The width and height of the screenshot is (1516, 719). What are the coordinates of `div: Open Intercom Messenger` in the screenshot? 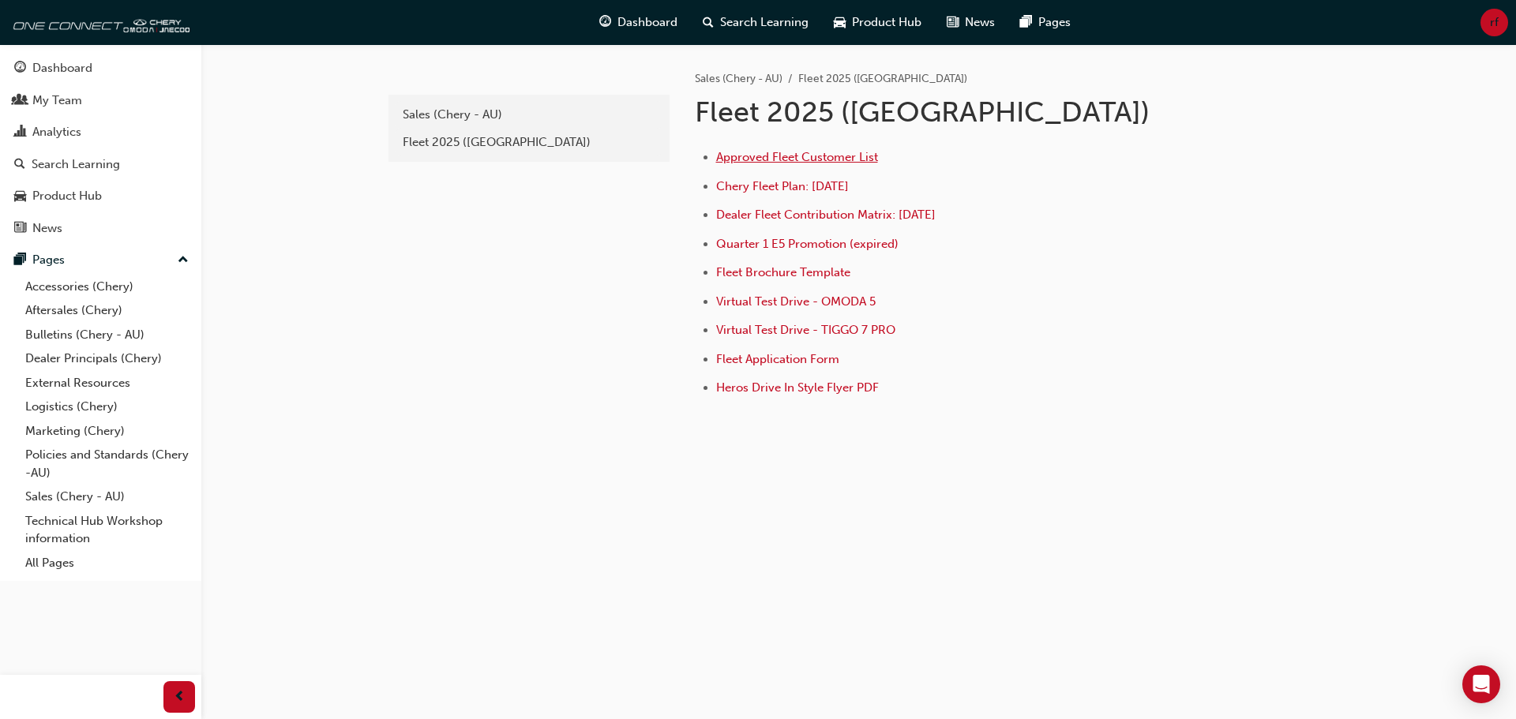 It's located at (1481, 684).